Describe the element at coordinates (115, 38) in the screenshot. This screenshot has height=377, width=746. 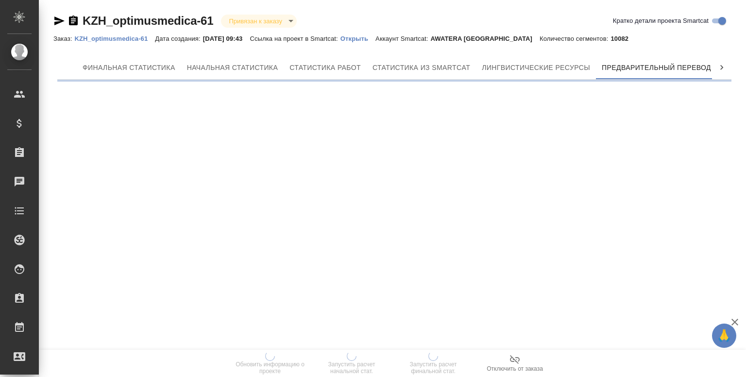
I see `p: KZH_optimusmedica-61` at that location.